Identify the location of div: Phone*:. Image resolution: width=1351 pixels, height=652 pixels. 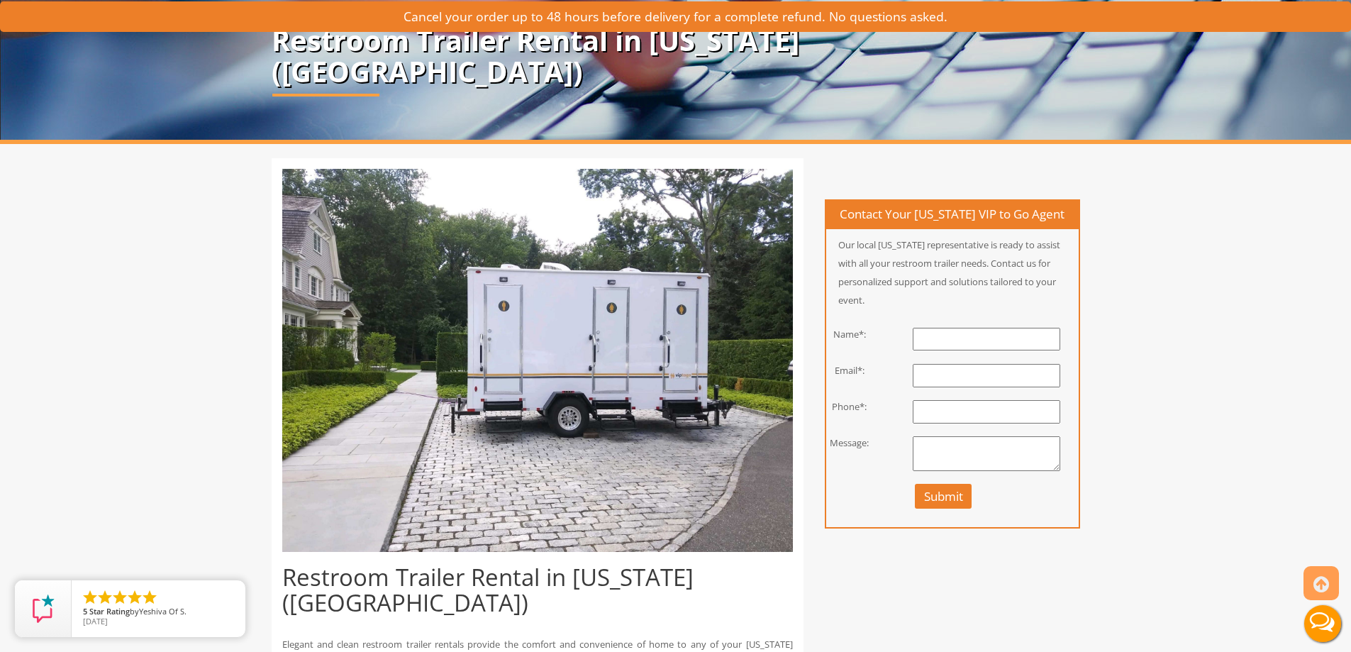
(849, 406).